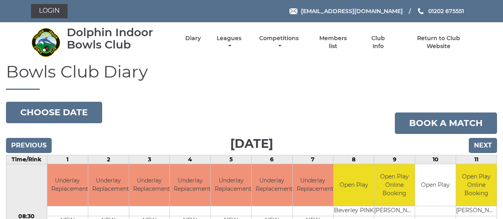 The width and height of the screenshot is (503, 219). What do you see at coordinates (29, 146) in the screenshot?
I see `input: Previous` at bounding box center [29, 146].